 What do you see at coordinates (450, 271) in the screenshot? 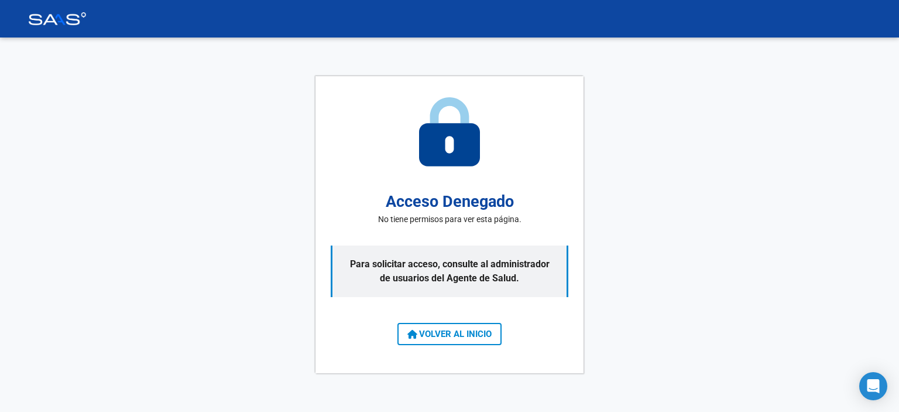
I see `p: Para solicitar acceso, consulte al administrador de usuarios del Agente de Salud.` at bounding box center [450, 271].